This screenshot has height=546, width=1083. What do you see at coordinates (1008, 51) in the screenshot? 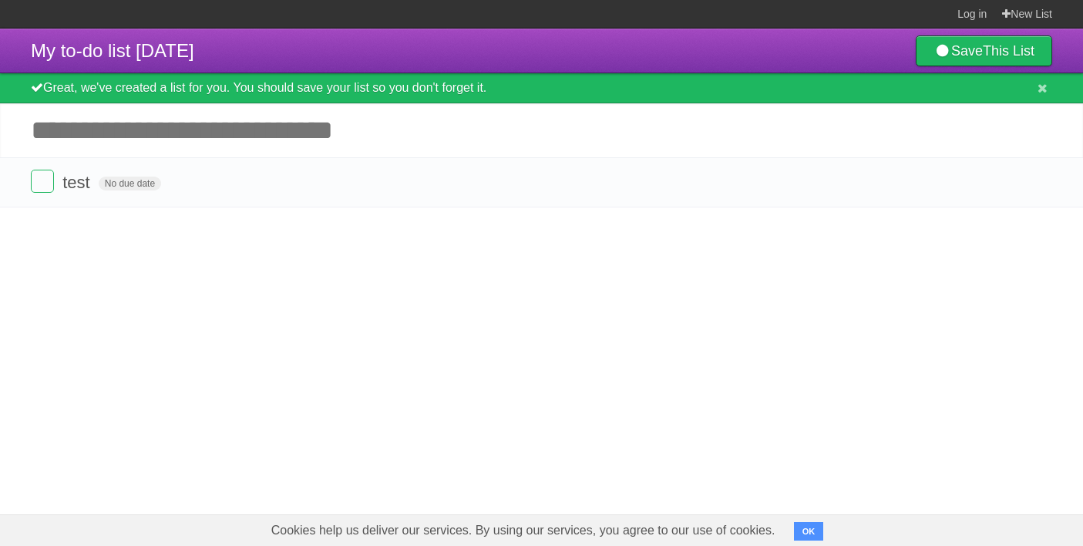
I see `b: This List` at bounding box center [1008, 51].